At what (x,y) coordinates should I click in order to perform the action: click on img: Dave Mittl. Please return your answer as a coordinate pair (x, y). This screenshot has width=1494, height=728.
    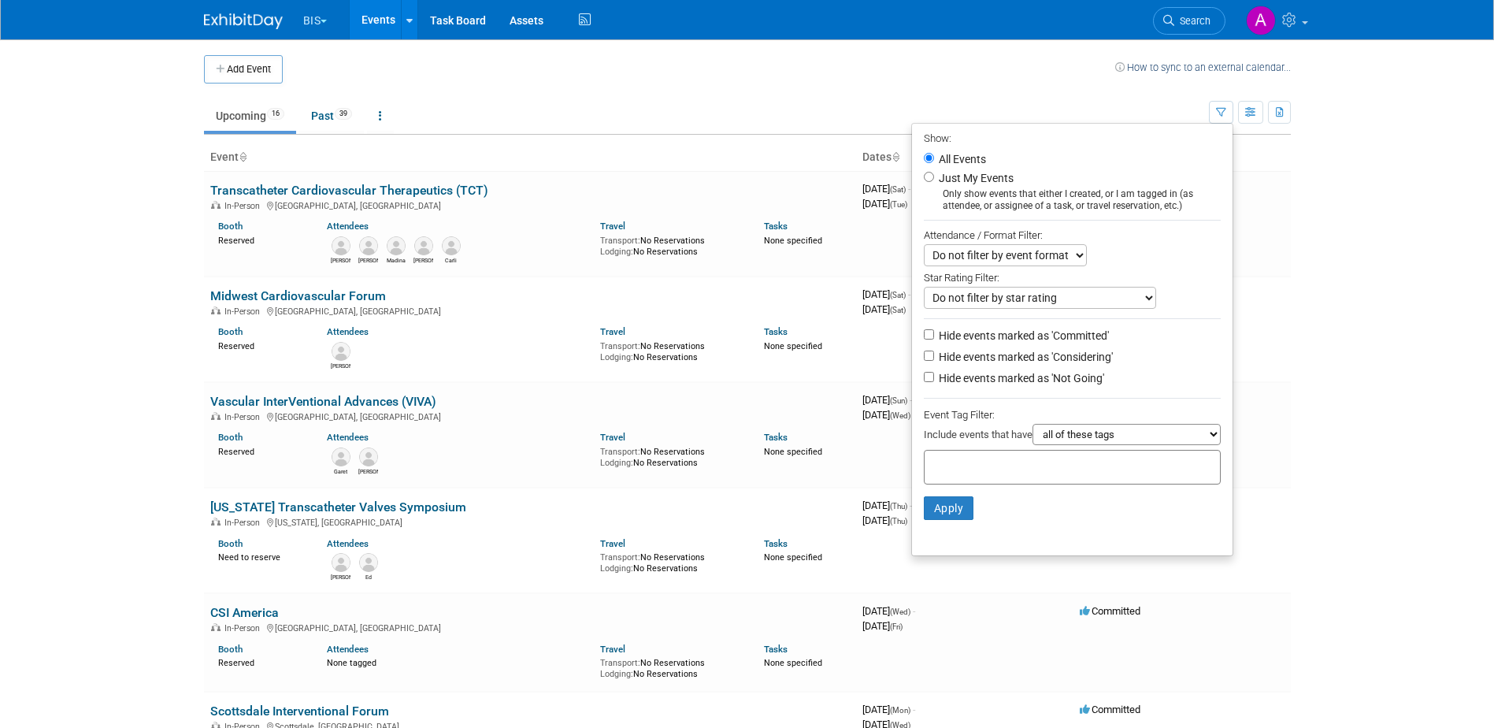
    Looking at the image, I should click on (424, 246).